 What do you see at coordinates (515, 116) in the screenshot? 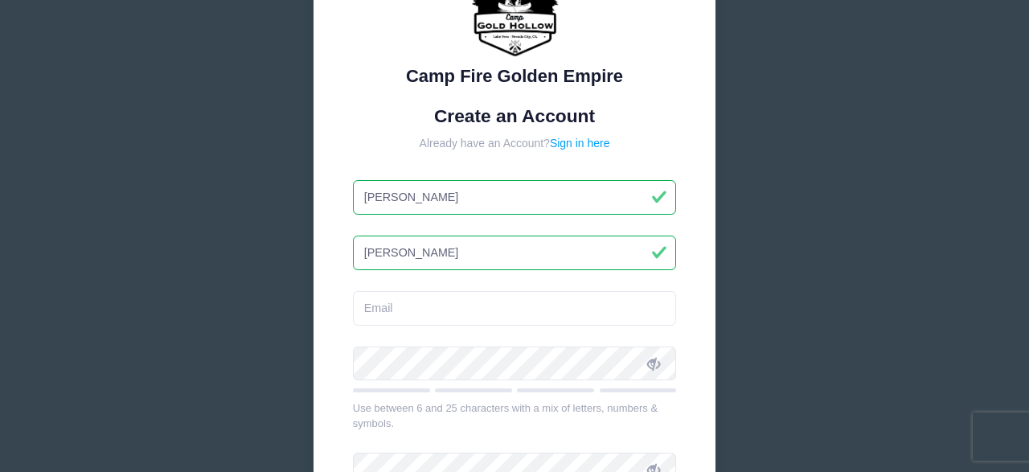
I see `h1: Create an Account` at bounding box center [515, 116].